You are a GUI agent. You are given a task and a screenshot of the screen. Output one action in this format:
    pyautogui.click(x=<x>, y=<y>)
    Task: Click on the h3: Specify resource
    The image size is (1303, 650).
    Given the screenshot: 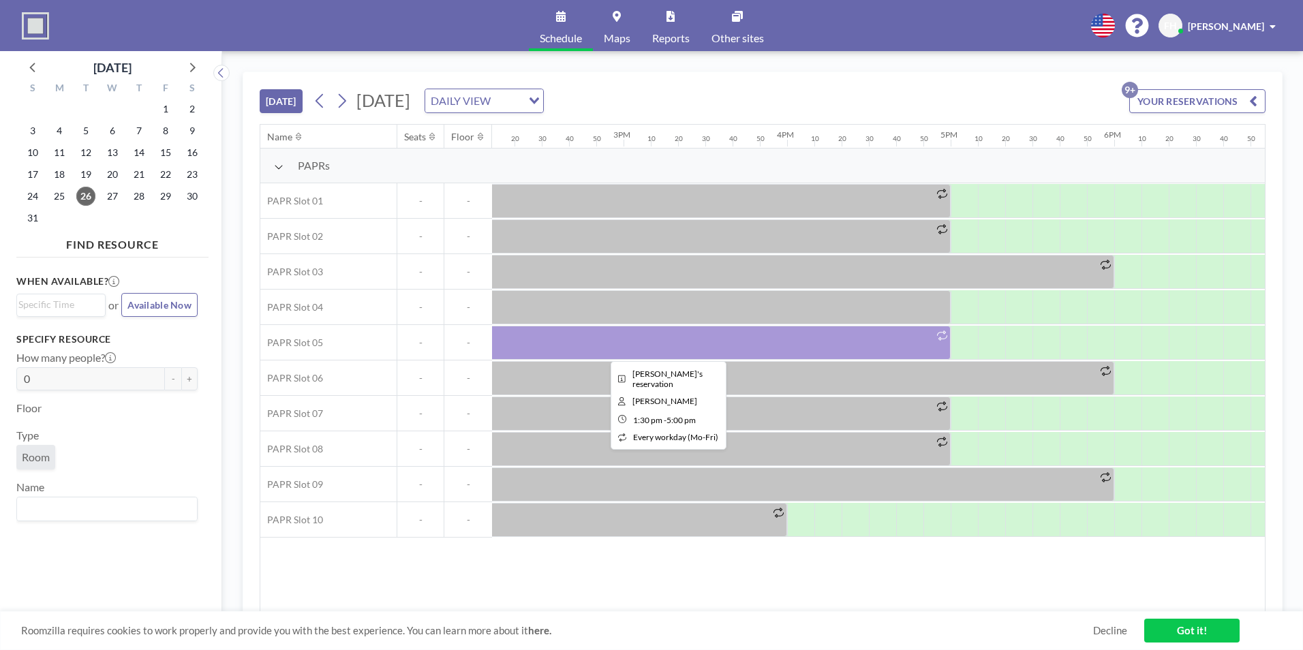 What is the action you would take?
    pyautogui.click(x=107, y=339)
    